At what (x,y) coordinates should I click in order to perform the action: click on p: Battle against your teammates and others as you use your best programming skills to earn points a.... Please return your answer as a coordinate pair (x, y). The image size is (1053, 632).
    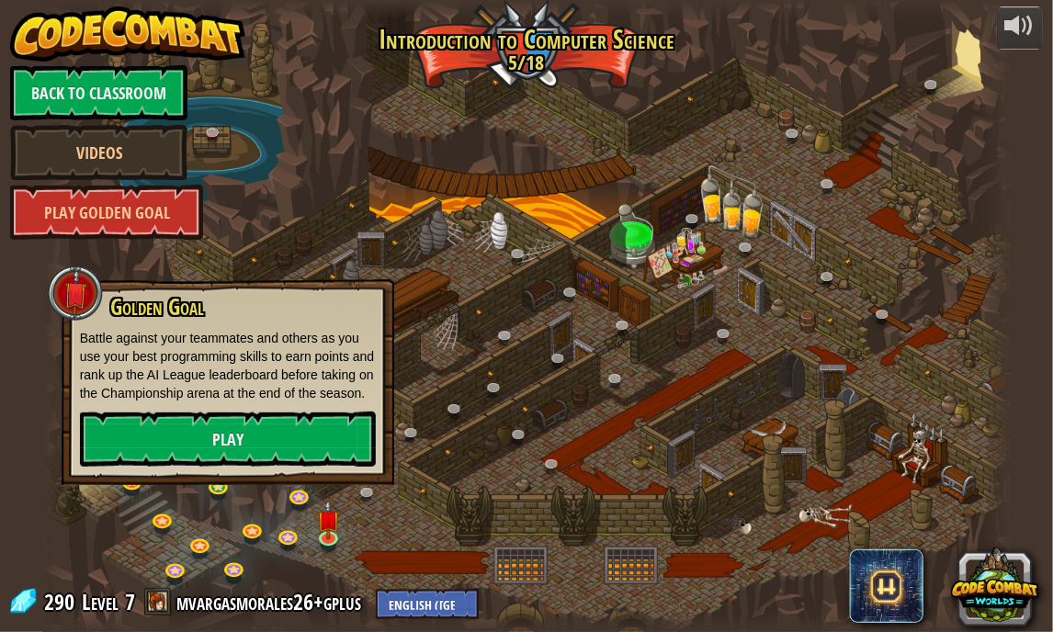
    Looking at the image, I should click on (228, 366).